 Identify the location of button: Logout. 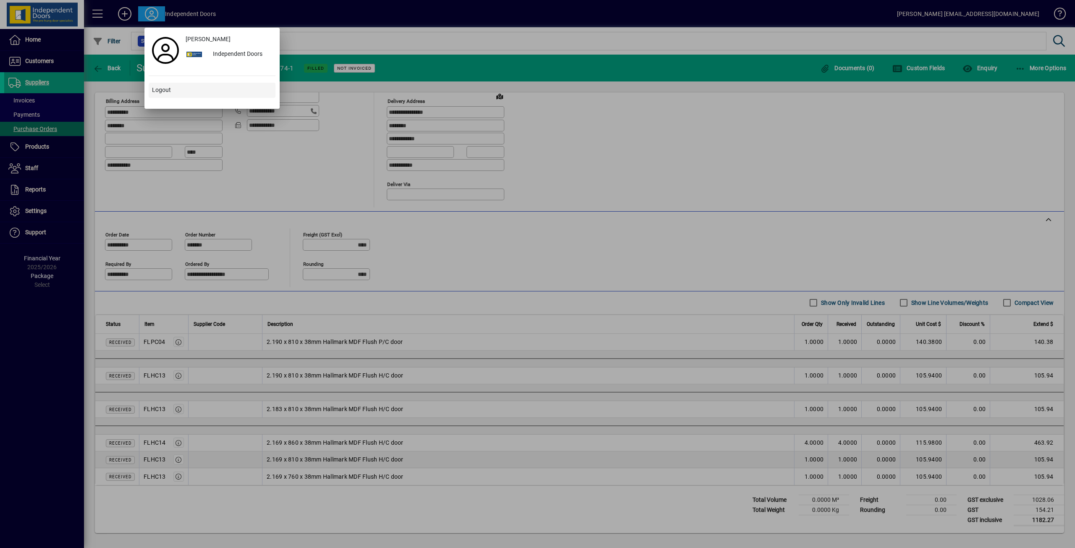
(212, 90).